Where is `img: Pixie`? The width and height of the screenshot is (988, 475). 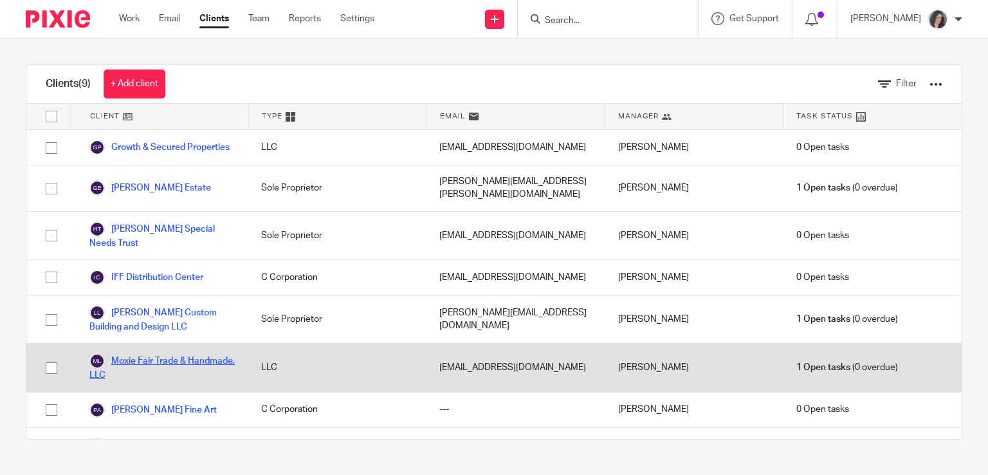 img: Pixie is located at coordinates (58, 19).